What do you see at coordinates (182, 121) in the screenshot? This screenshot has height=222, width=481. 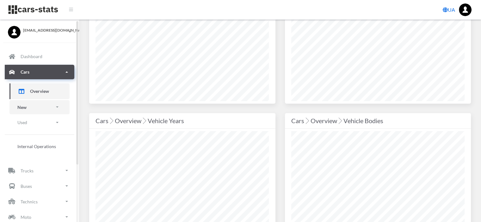 I see `div: Cars Overview Vehicle Years` at bounding box center [182, 121].